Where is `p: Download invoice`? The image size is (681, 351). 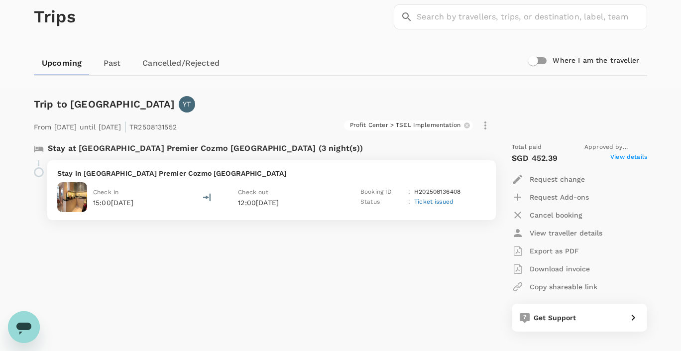 p: Download invoice is located at coordinates (559, 269).